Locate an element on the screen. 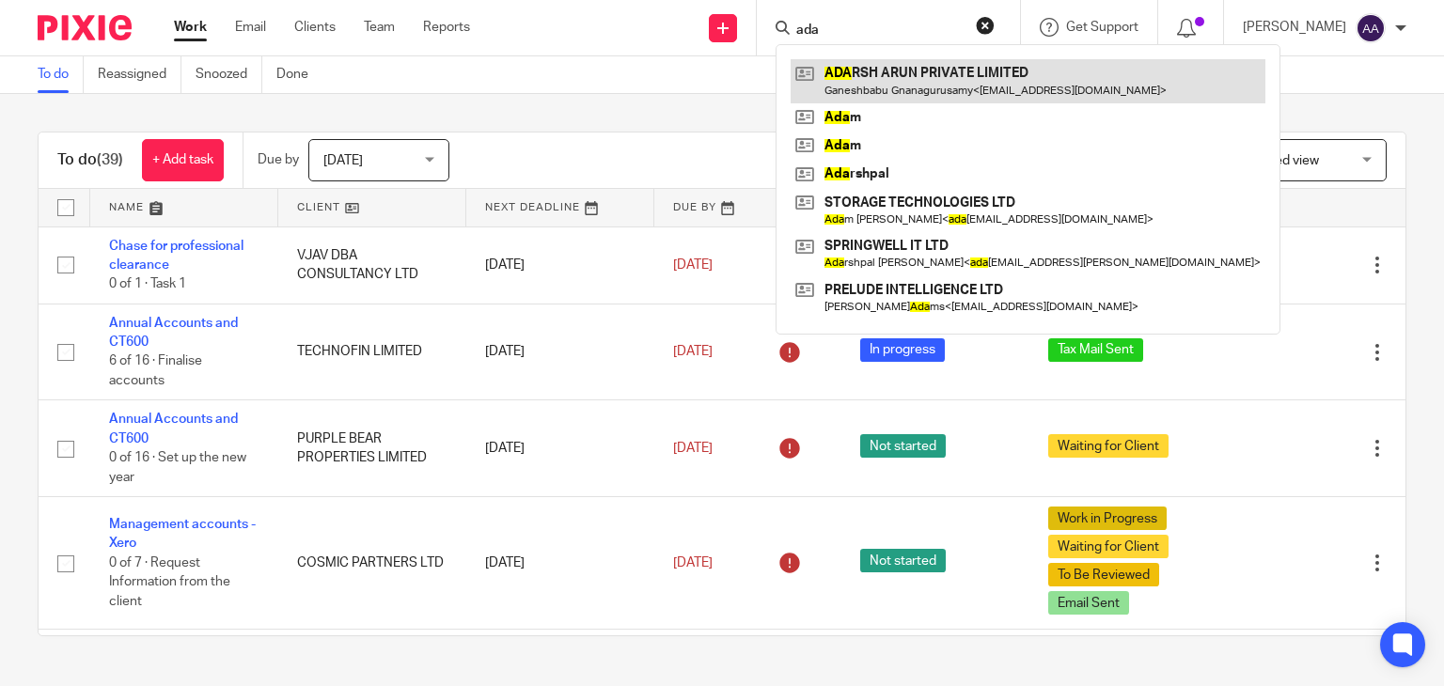 The height and width of the screenshot is (686, 1444). a: Work is located at coordinates (190, 27).